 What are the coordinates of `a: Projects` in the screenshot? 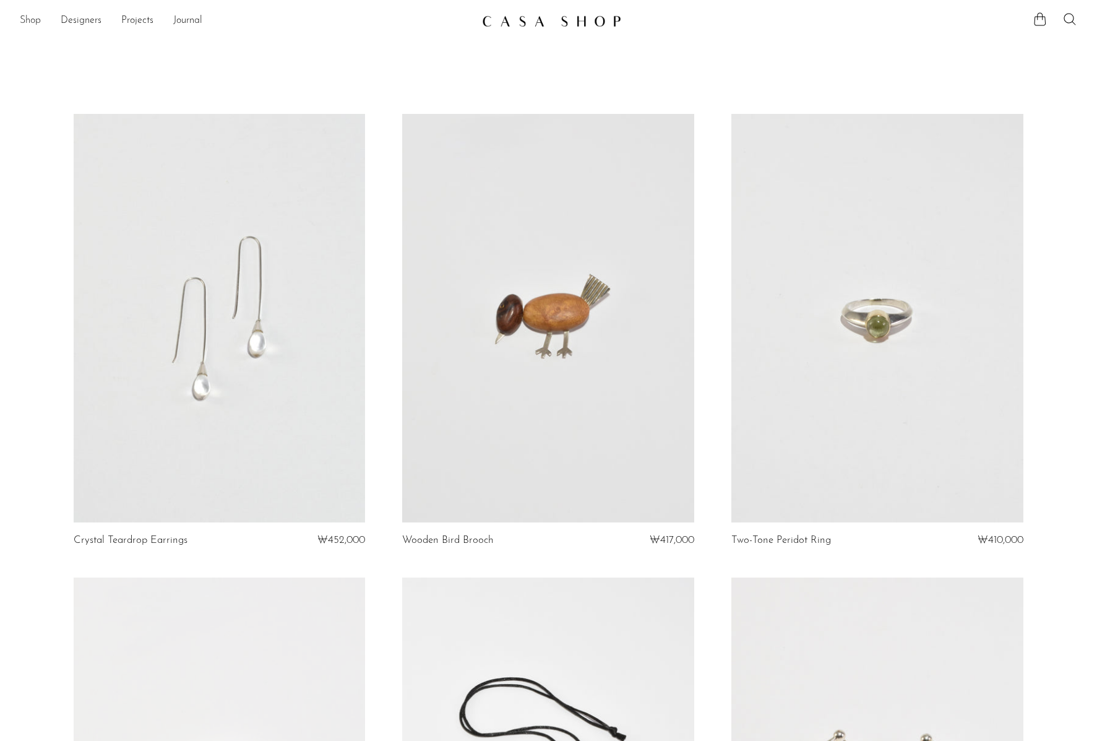 It's located at (137, 21).